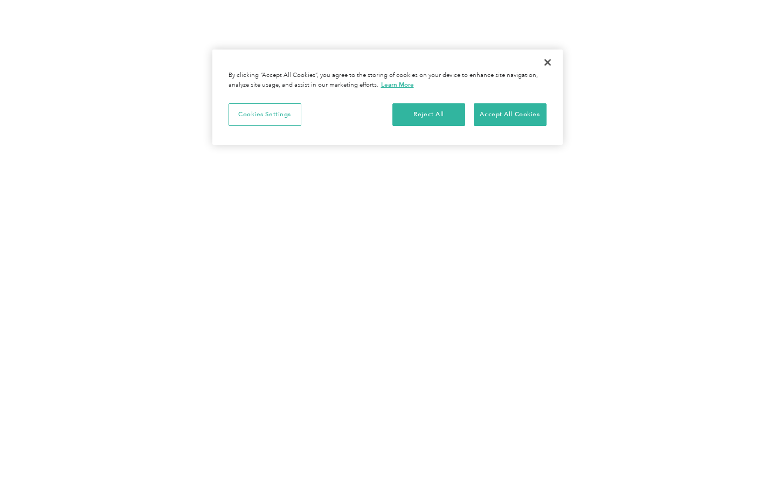 The width and height of the screenshot is (767, 494). I want to click on button: Cookies Settings, so click(264, 115).